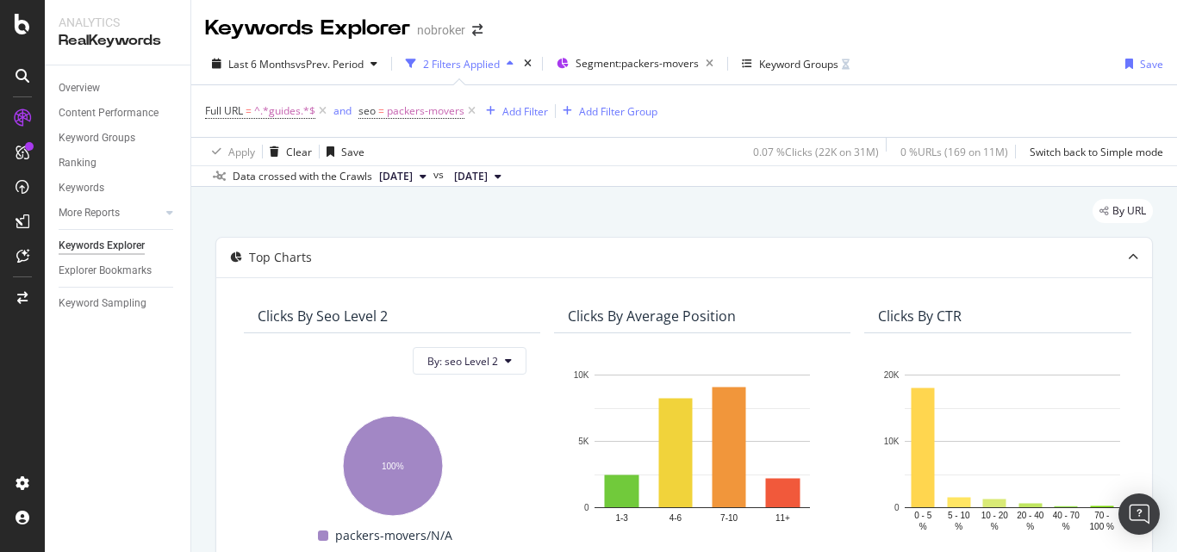 The height and width of the screenshot is (552, 1177). I want to click on div: Analytics, so click(117, 22).